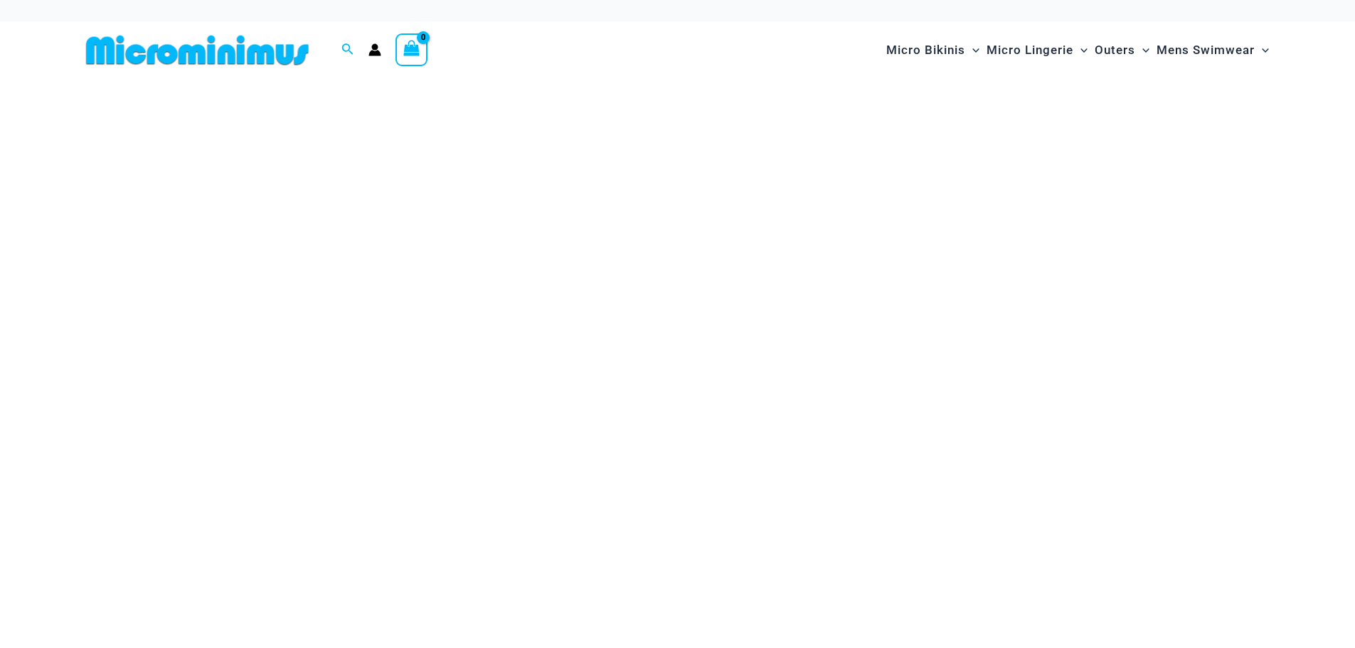 The width and height of the screenshot is (1355, 648). Describe the element at coordinates (933, 50) in the screenshot. I see `a: Micro BikinisMenu ToggleMenu Toggle` at that location.